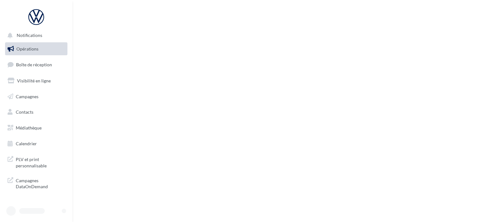 The width and height of the screenshot is (484, 222). I want to click on span: Campagnes DataOnDemand, so click(40, 183).